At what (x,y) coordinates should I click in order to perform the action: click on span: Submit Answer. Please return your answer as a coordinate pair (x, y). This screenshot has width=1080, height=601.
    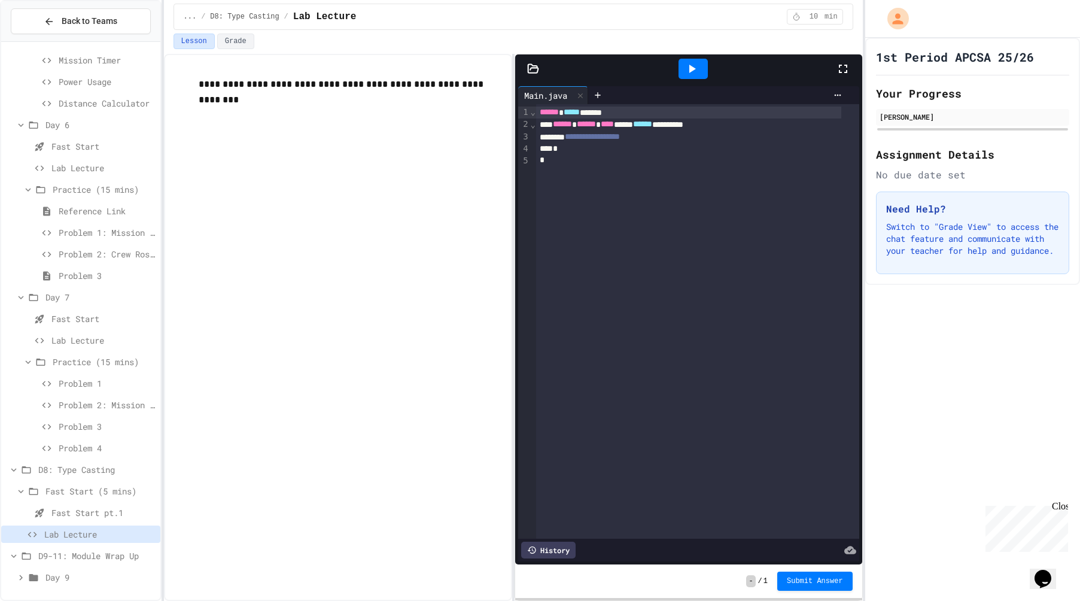
    Looking at the image, I should click on (815, 581).